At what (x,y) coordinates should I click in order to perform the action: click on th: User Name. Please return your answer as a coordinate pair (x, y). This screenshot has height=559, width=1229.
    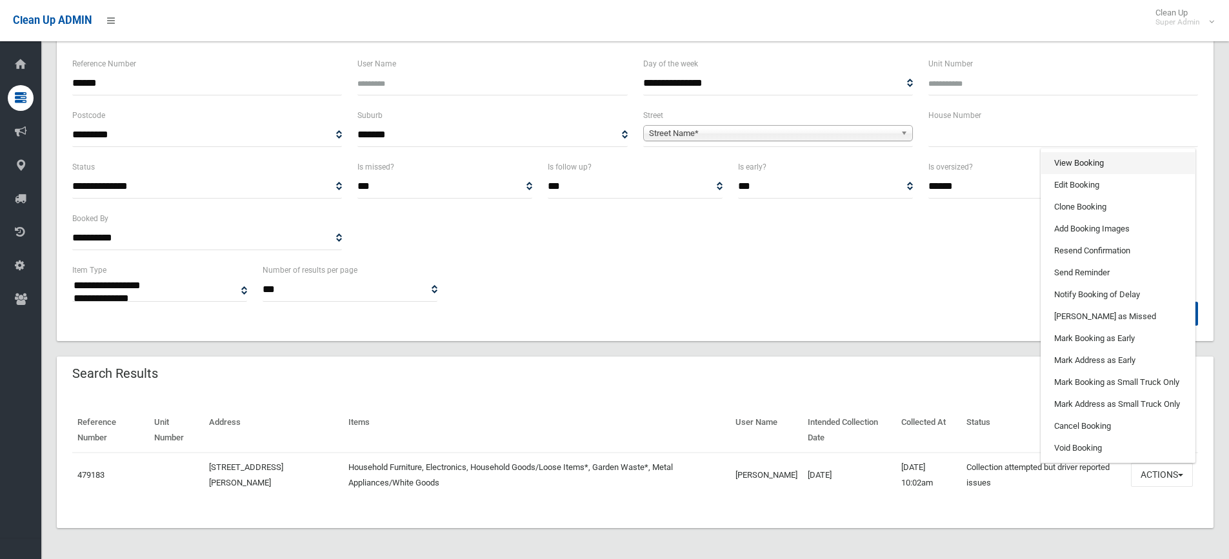
    Looking at the image, I should click on (767, 430).